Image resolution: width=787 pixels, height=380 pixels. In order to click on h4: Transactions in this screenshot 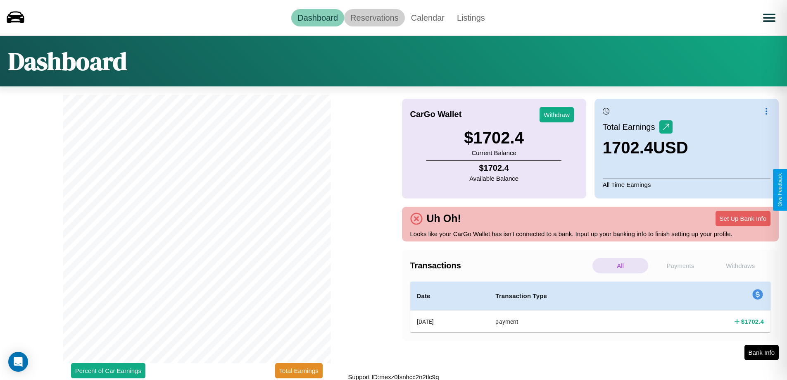, I will do `click(500, 265)`.